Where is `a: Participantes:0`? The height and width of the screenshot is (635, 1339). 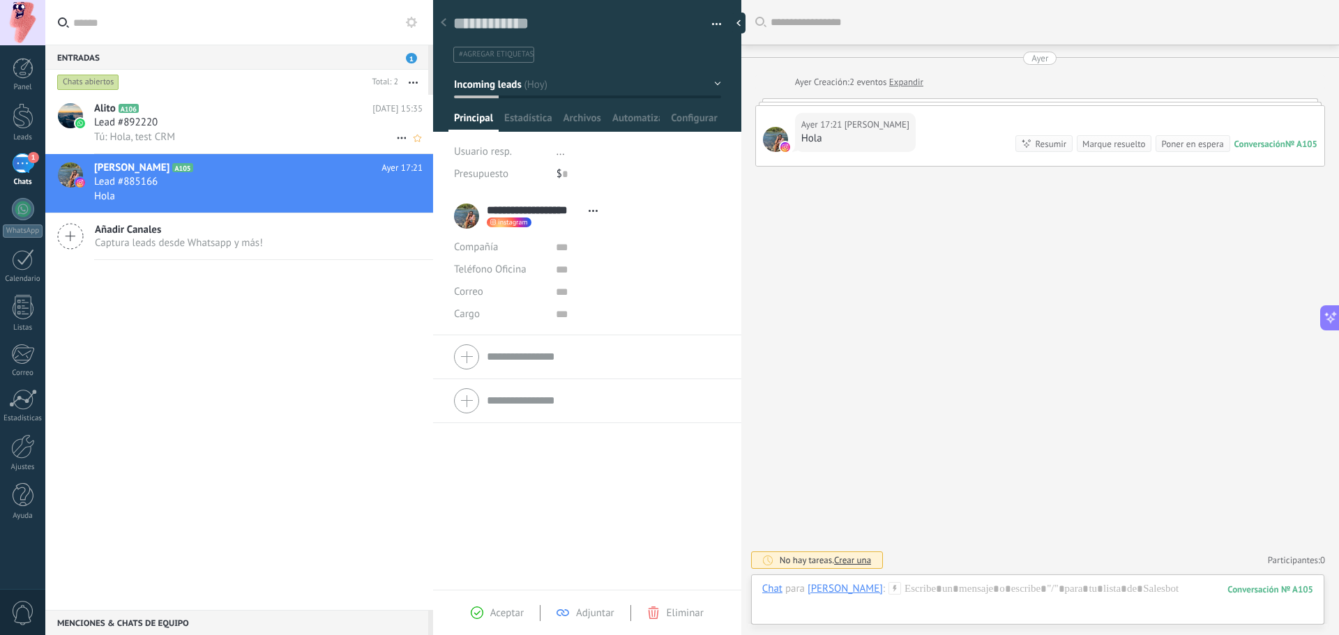 a: Participantes:0 is located at coordinates (1296, 560).